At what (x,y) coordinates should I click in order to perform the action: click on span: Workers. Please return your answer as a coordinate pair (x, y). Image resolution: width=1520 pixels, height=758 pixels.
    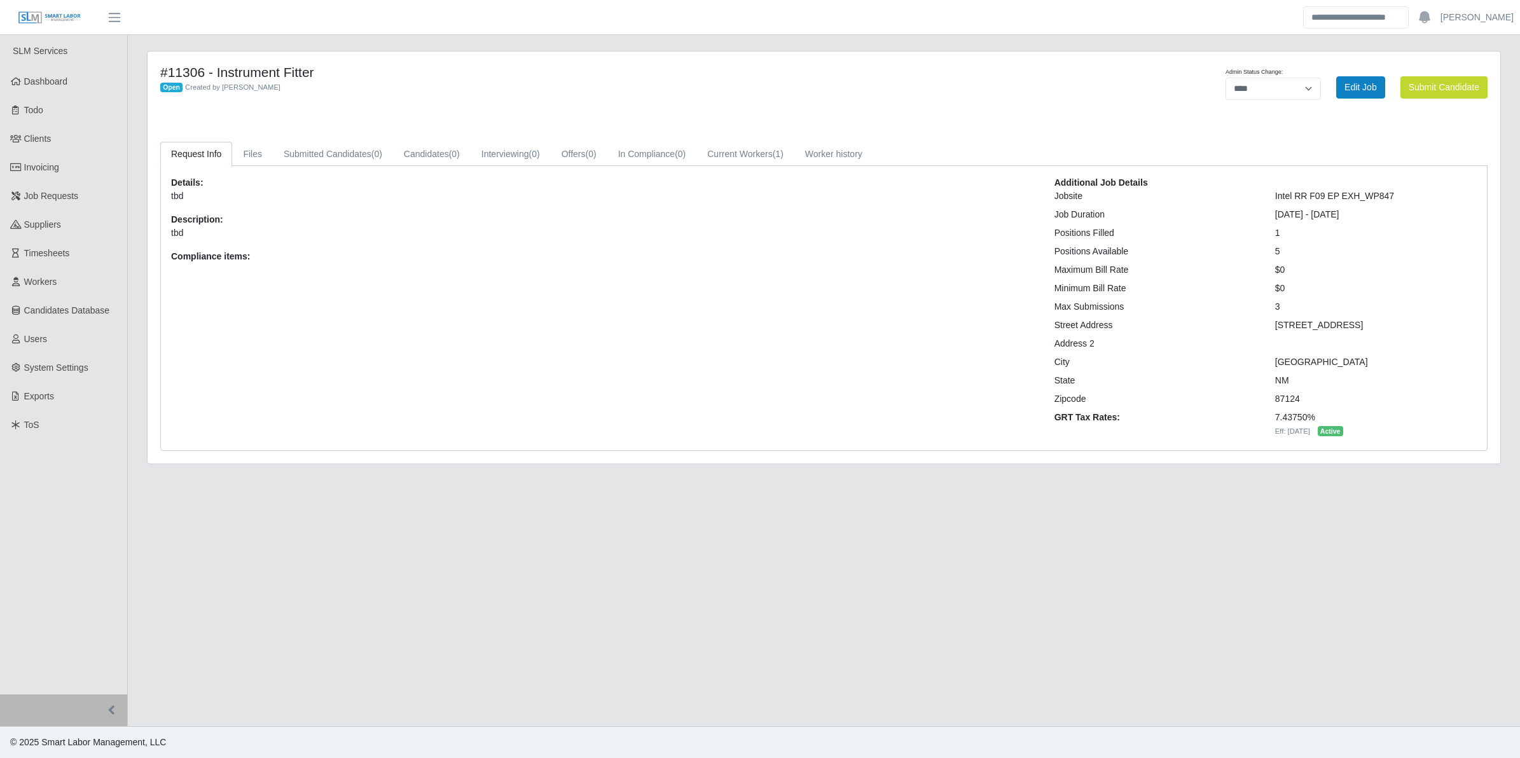
    Looking at the image, I should click on (41, 282).